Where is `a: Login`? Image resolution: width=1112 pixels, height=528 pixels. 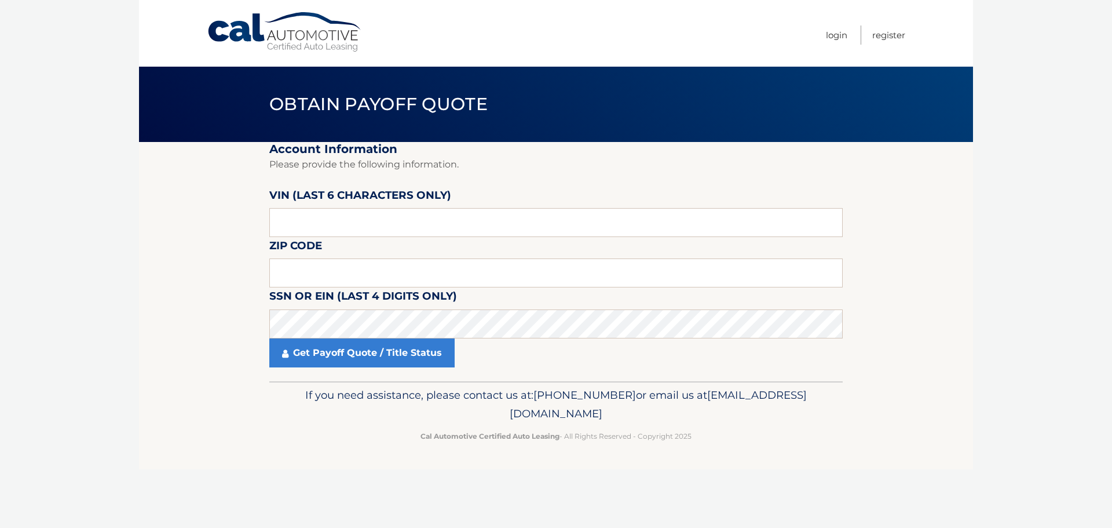
a: Login is located at coordinates (836, 35).